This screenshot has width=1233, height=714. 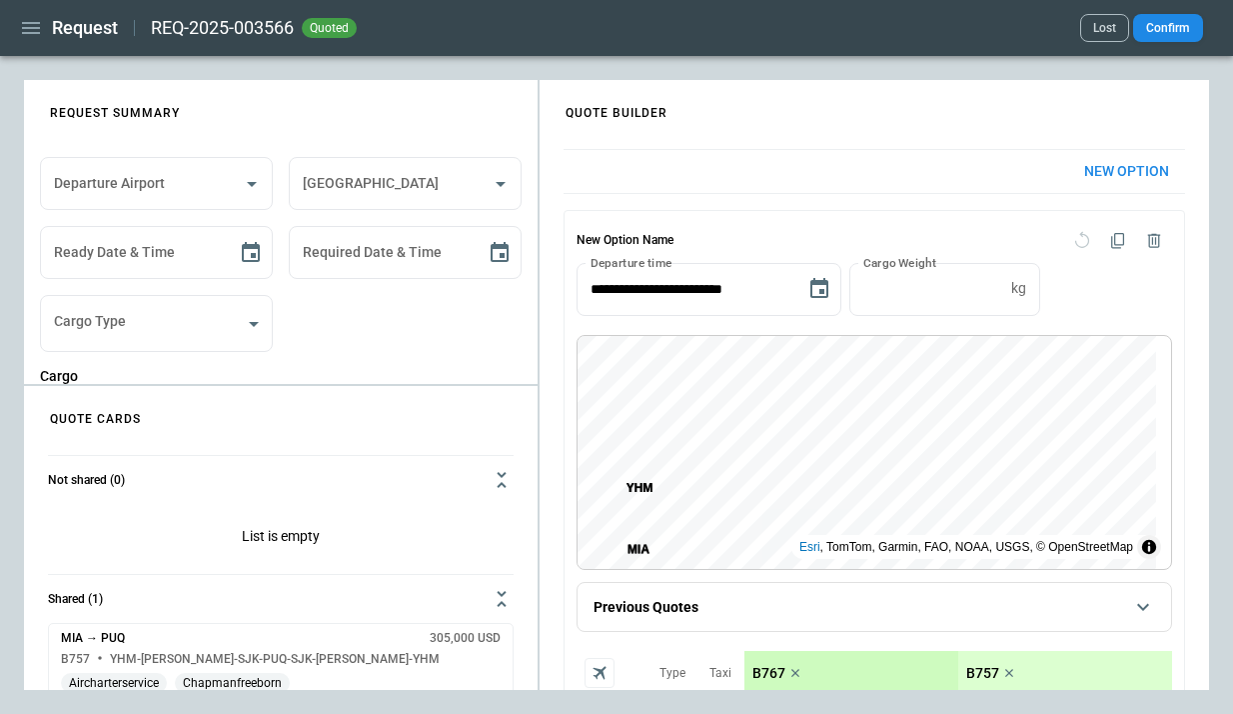 I want to click on button: New Option, so click(x=1127, y=171).